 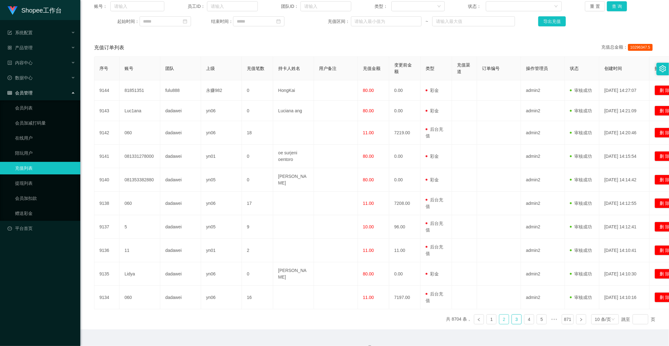 I want to click on span: 团队ID：, so click(x=291, y=6).